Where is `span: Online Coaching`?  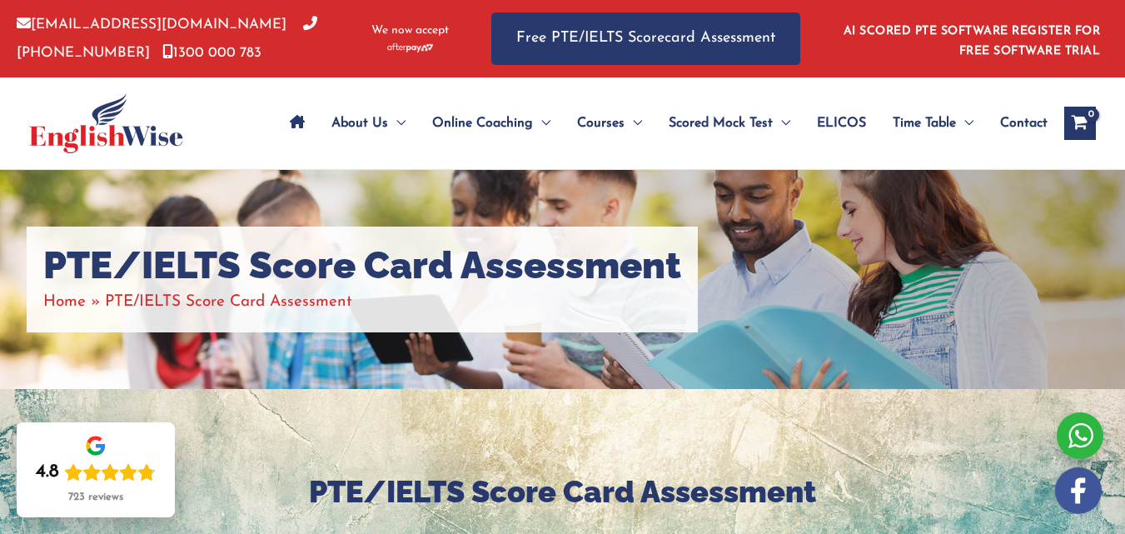
span: Online Coaching is located at coordinates (482, 123).